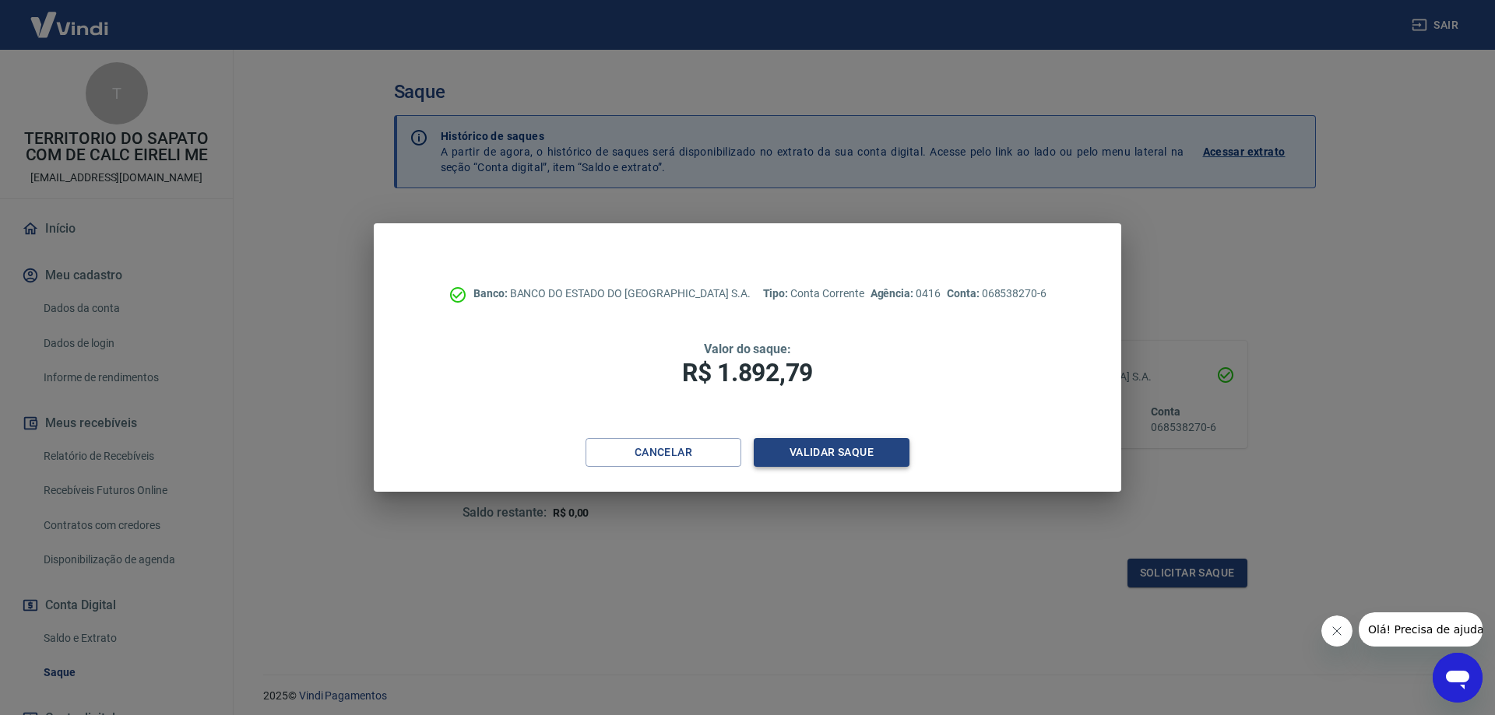  Describe the element at coordinates (905, 293) in the screenshot. I see `p: 0416` at that location.